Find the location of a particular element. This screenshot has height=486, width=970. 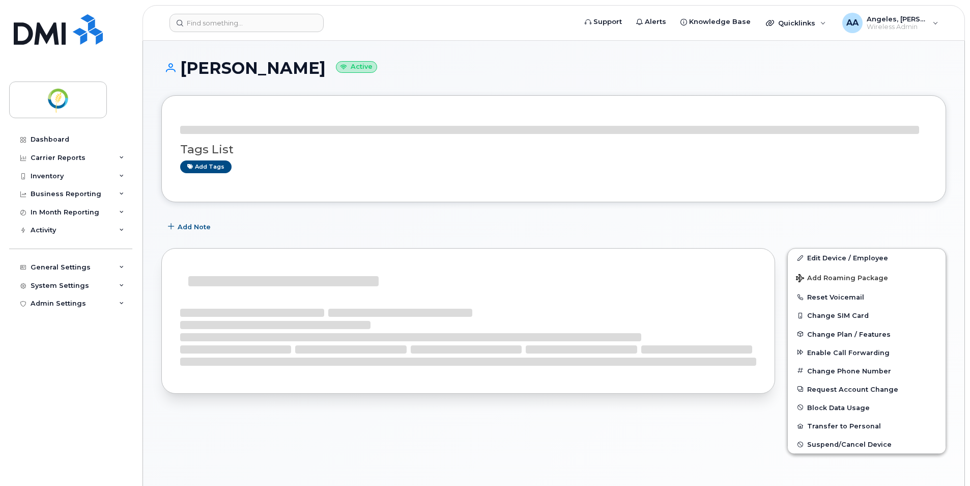

span: Add Roaming Package is located at coordinates (842, 278).